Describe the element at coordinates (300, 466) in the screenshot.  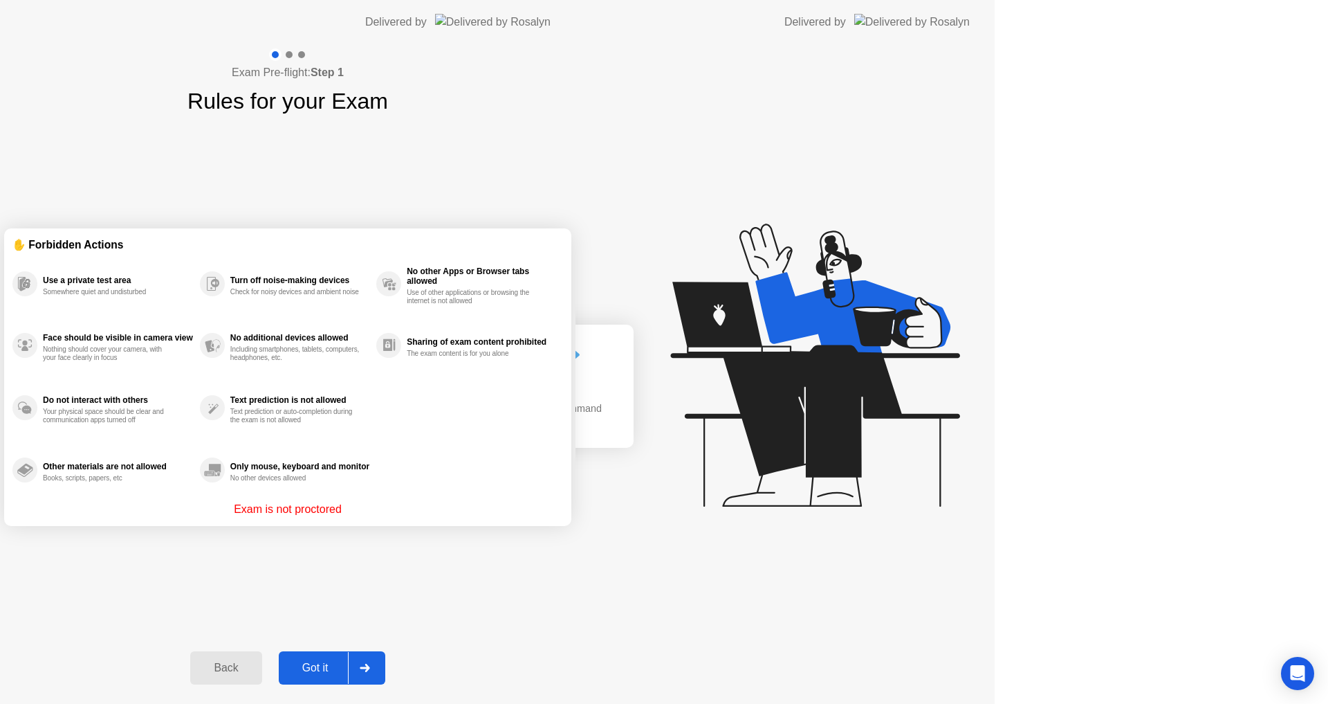
I see `div: Only mouse, keyboard and monitor` at that location.